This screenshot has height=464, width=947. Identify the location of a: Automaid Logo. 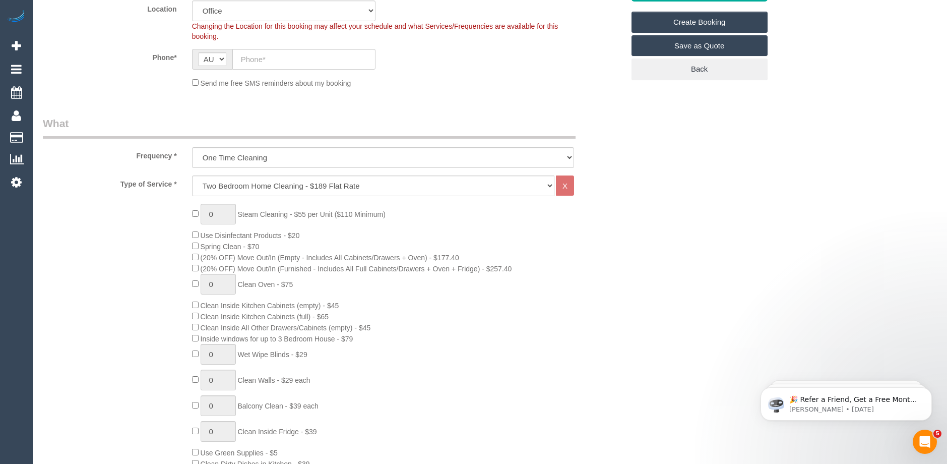
(16, 17).